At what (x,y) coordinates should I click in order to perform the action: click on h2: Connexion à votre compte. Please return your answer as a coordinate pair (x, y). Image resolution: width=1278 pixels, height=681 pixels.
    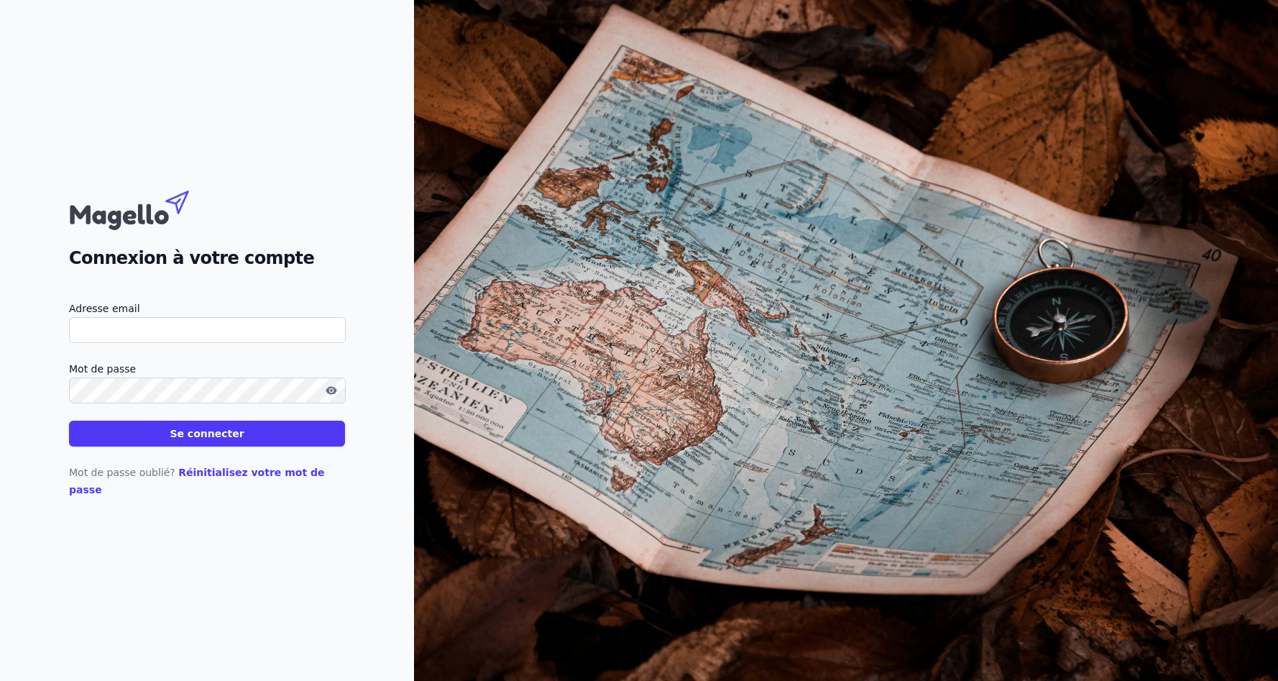
    Looking at the image, I should click on (207, 258).